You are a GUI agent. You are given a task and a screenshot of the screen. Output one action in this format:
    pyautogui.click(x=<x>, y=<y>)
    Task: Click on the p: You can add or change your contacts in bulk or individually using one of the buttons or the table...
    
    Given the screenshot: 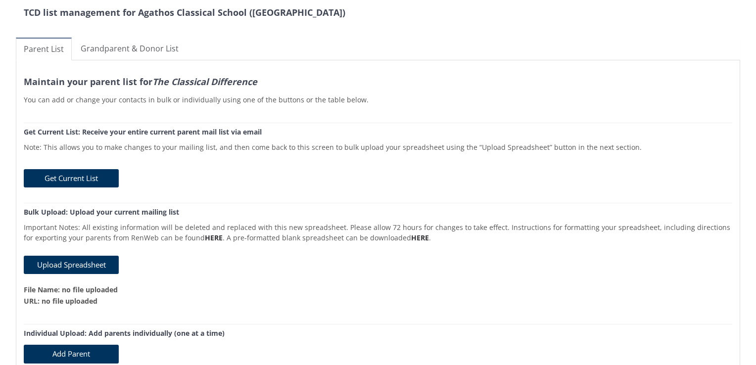 What is the action you would take?
    pyautogui.click(x=378, y=96)
    